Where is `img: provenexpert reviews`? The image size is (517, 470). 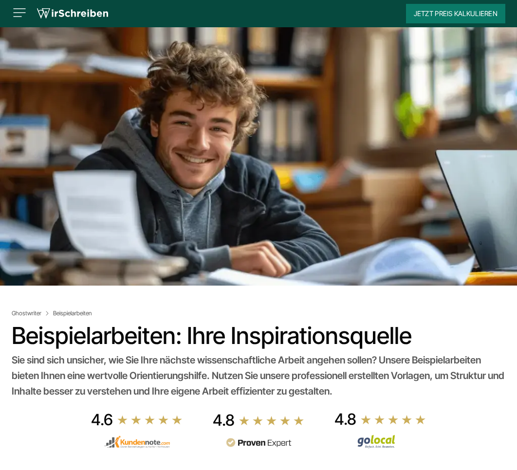
img: provenexpert reviews is located at coordinates (258, 443).